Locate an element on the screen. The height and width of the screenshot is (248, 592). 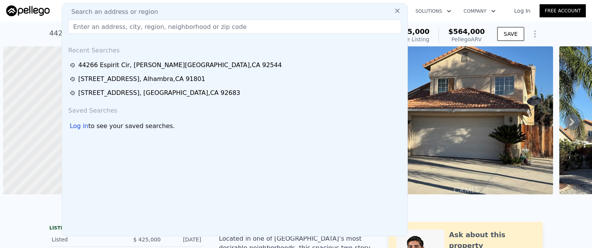
span: Search an address or region is located at coordinates (111, 12).